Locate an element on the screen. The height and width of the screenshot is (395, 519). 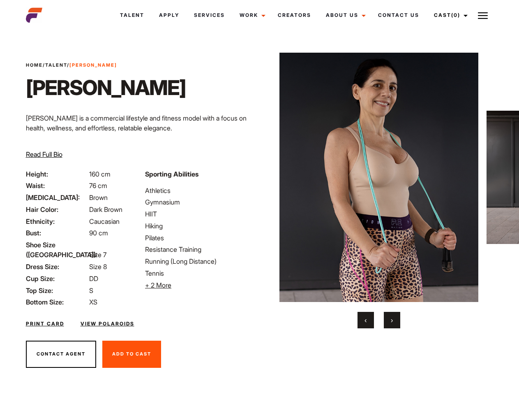
span: Previous is located at coordinates (366, 320).